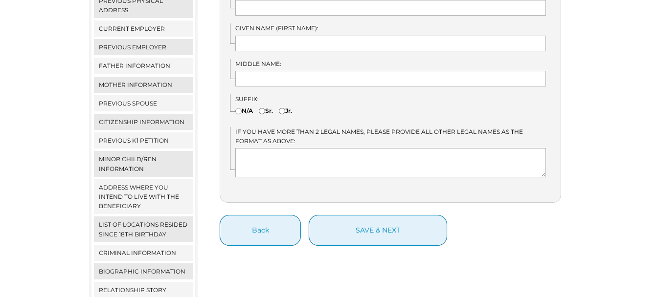 The image size is (657, 297). What do you see at coordinates (143, 229) in the screenshot?
I see `a: List of locations resided since 18th birthday` at bounding box center [143, 229].